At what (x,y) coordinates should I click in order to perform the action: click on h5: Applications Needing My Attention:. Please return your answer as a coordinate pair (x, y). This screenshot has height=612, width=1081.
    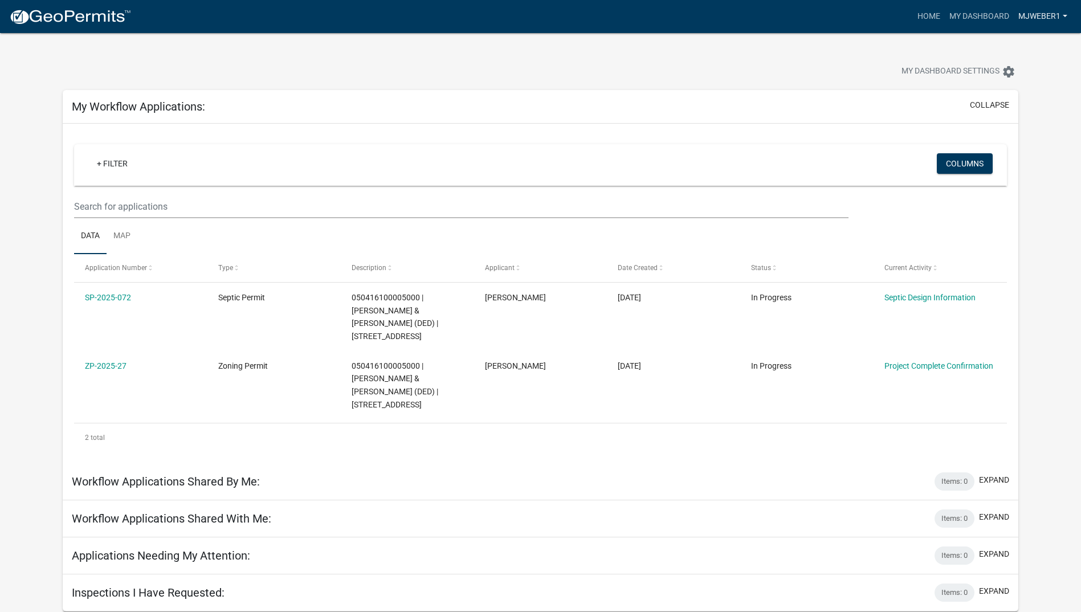
    Looking at the image, I should click on (161, 556).